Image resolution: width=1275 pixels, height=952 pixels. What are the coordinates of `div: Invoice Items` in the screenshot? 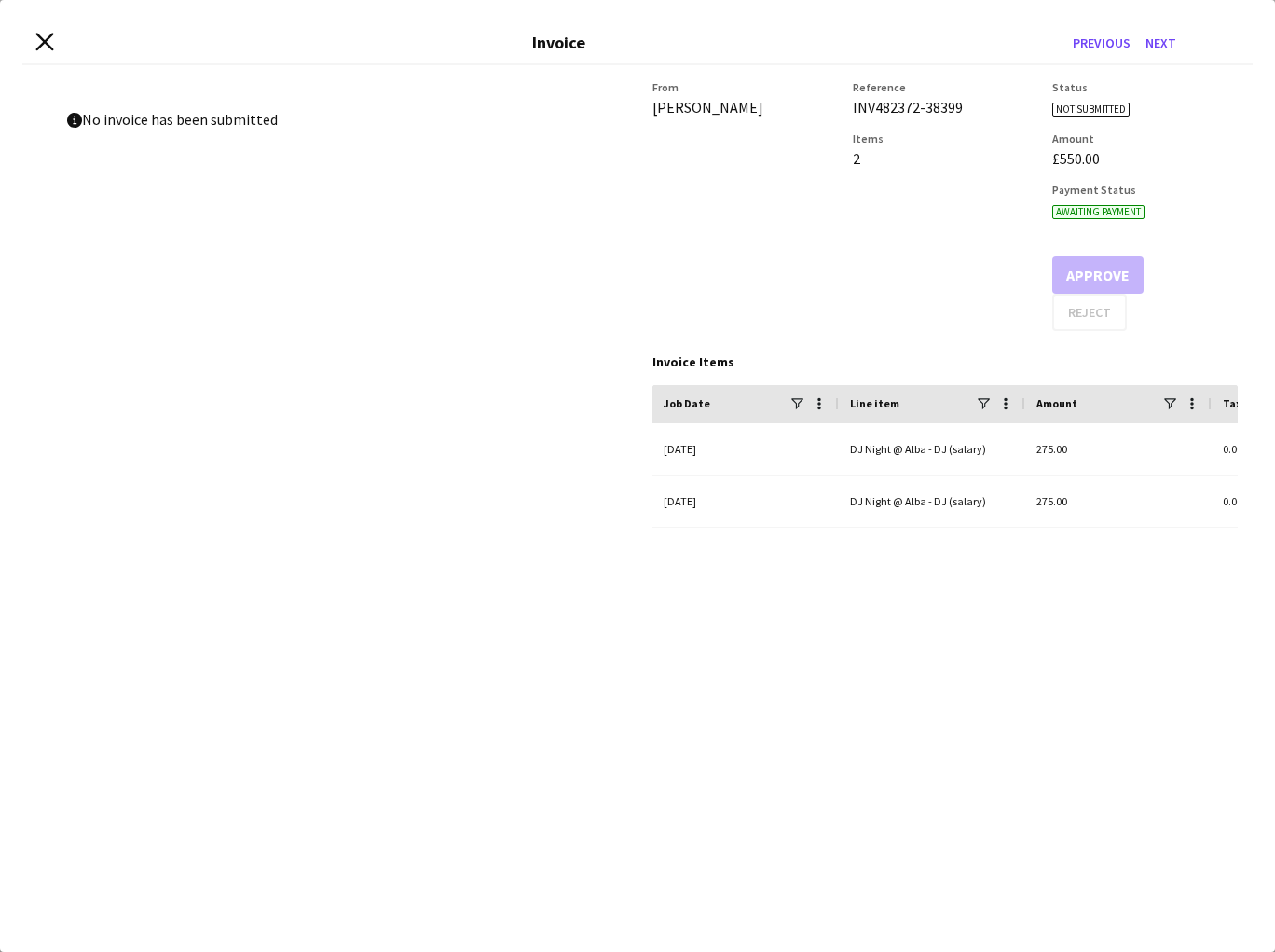 It's located at (945, 362).